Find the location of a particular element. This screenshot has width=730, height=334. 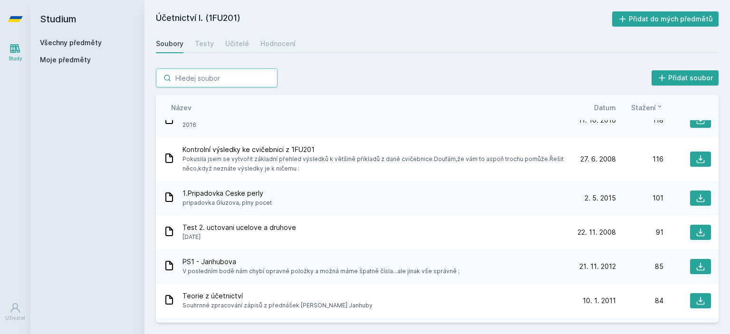

button: Název is located at coordinates (181, 107).